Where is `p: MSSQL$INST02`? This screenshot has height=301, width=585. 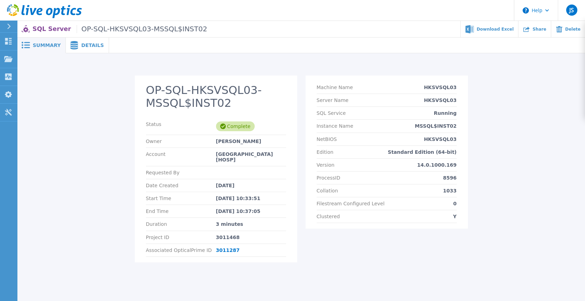 p: MSSQL$INST02 is located at coordinates (435, 126).